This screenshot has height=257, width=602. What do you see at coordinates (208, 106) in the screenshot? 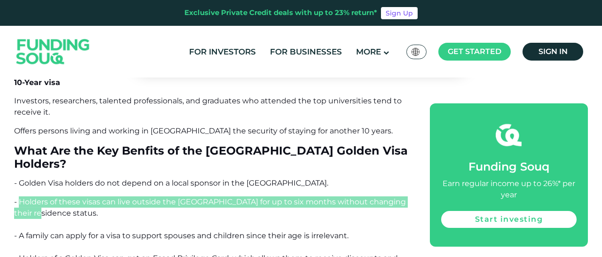
I see `span: Investors, researchers, talented professionals, and graduates who attended the top universities t...` at bounding box center [208, 106].